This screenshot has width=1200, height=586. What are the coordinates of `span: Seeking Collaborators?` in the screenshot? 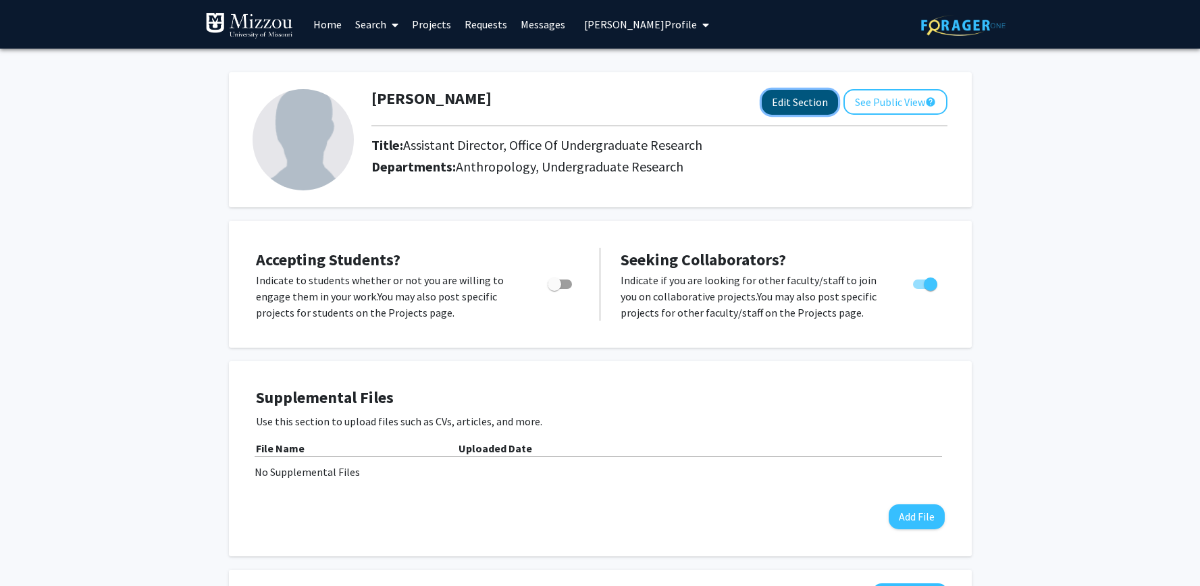 It's located at (703, 259).